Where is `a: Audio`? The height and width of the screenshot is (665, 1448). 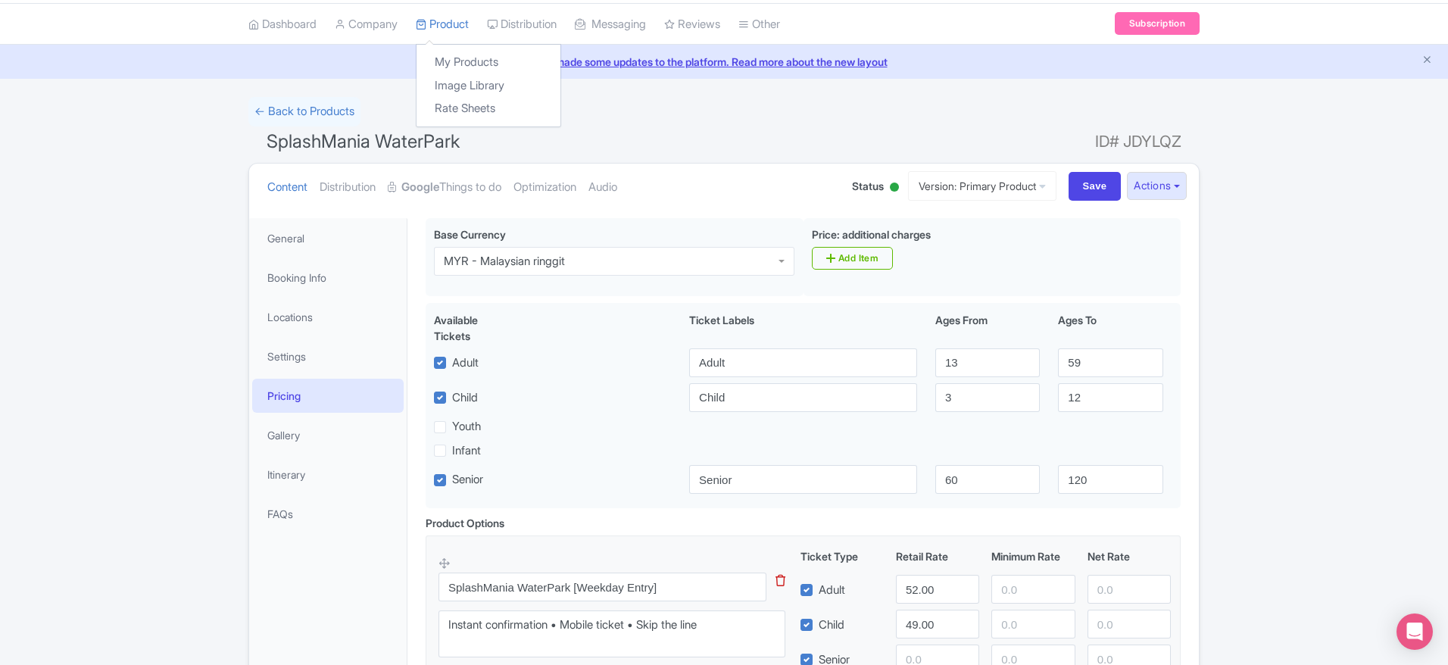 a: Audio is located at coordinates (603, 187).